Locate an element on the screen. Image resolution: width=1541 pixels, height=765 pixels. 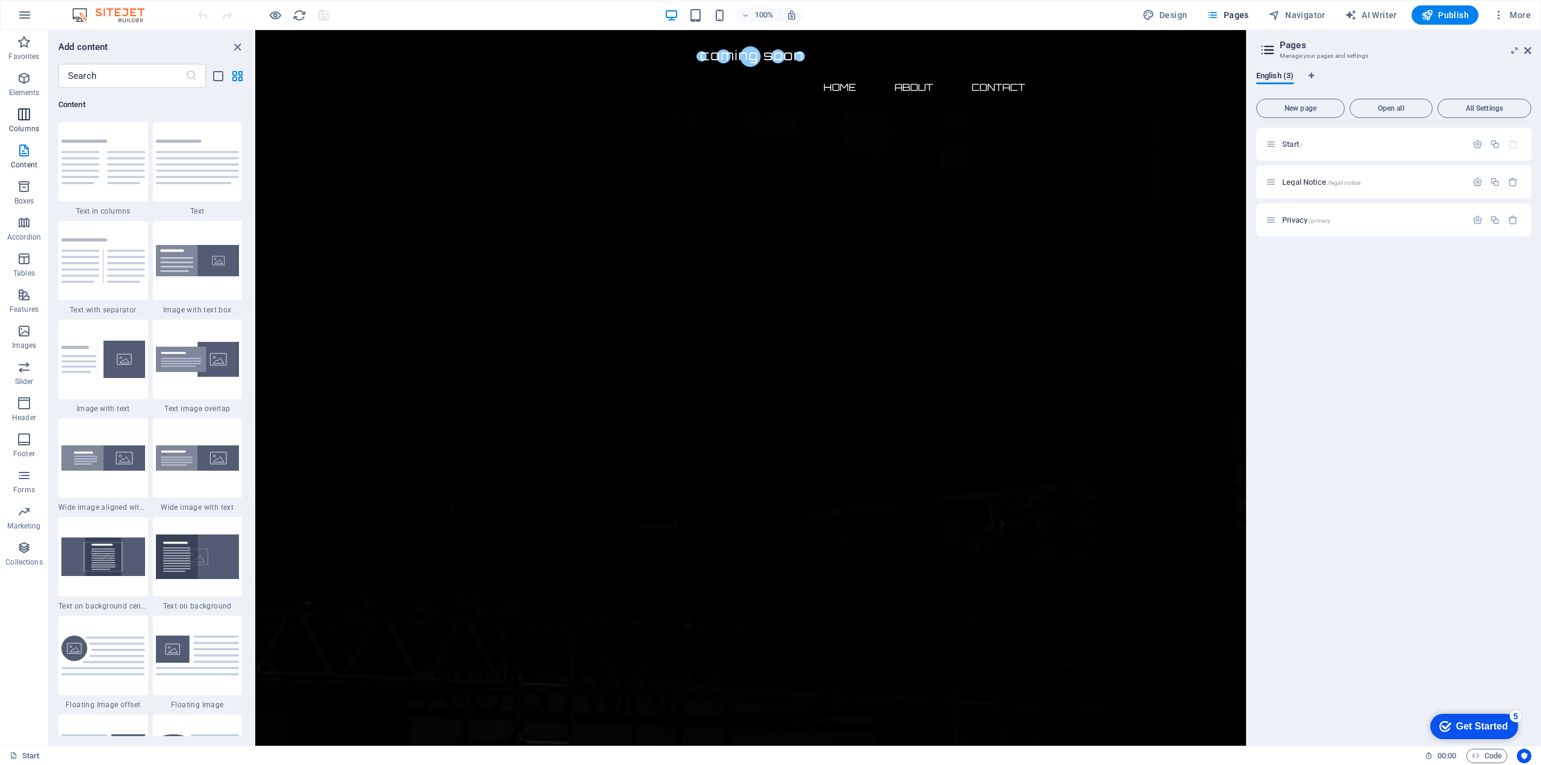
img: image-with-text-box.svg is located at coordinates (197, 261).